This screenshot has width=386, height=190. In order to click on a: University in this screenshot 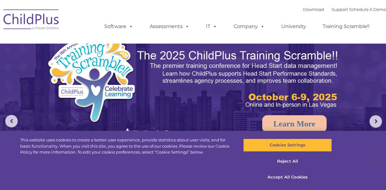, I will do `click(294, 26)`.